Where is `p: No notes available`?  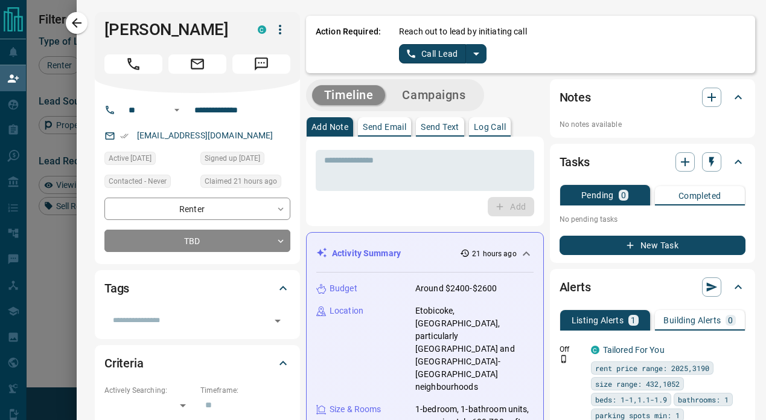
p: No notes available is located at coordinates (653, 124).